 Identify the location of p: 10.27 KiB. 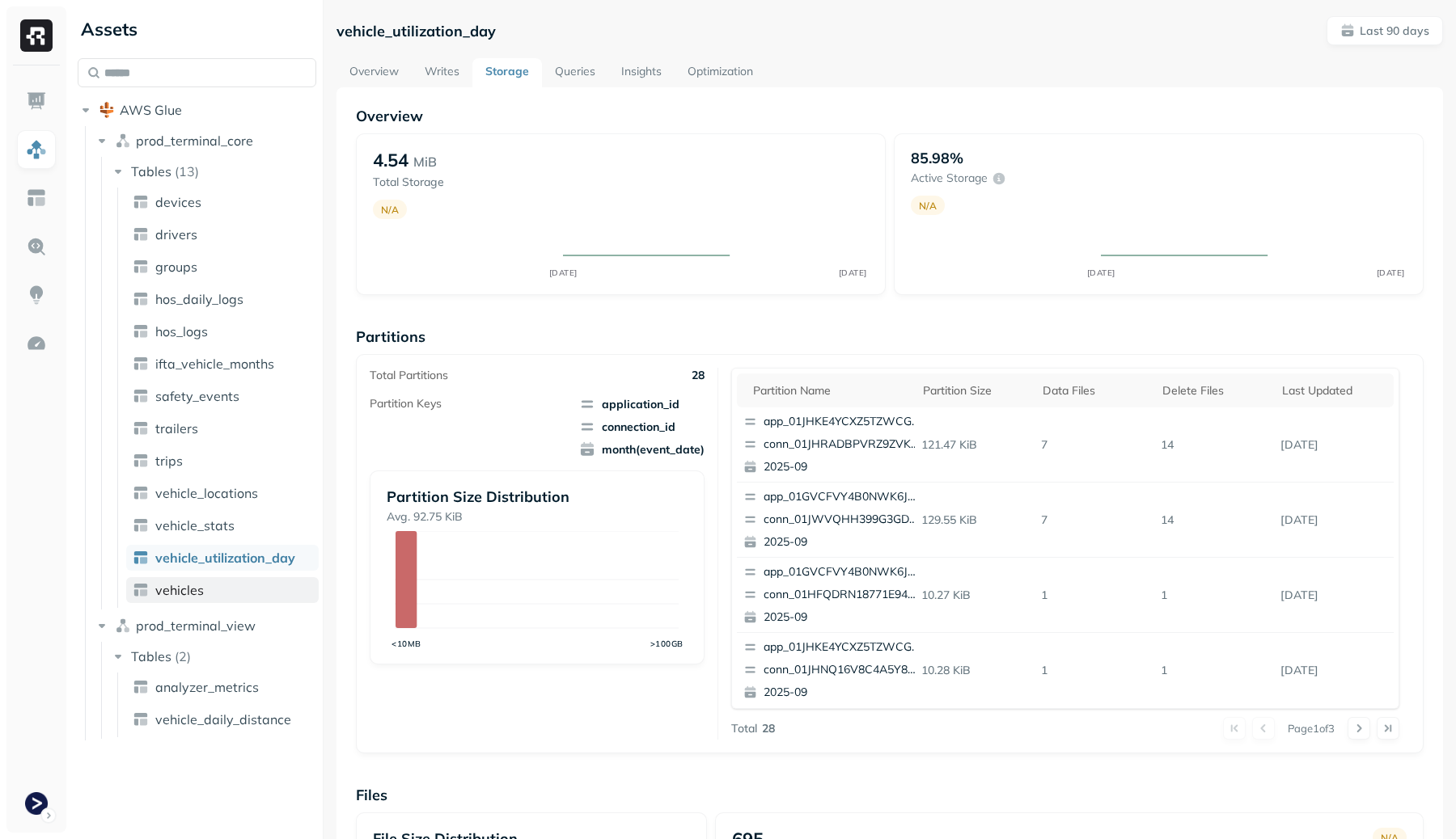
(974, 595).